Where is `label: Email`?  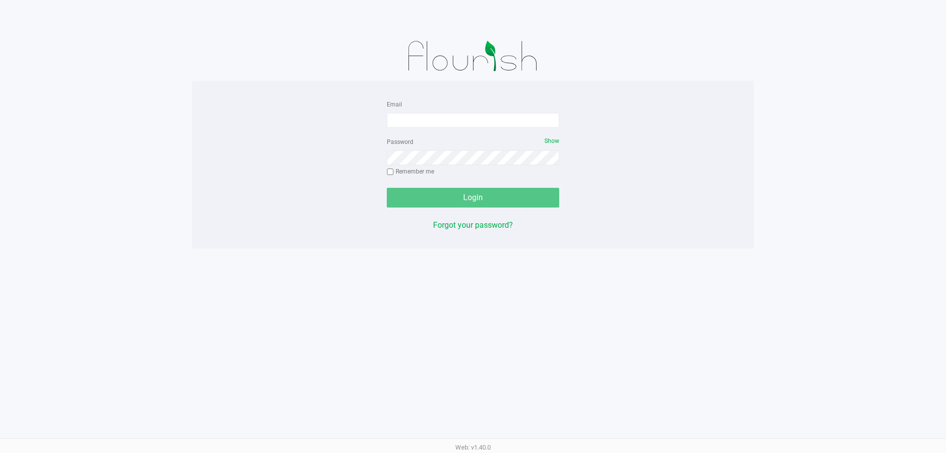
label: Email is located at coordinates (394, 105).